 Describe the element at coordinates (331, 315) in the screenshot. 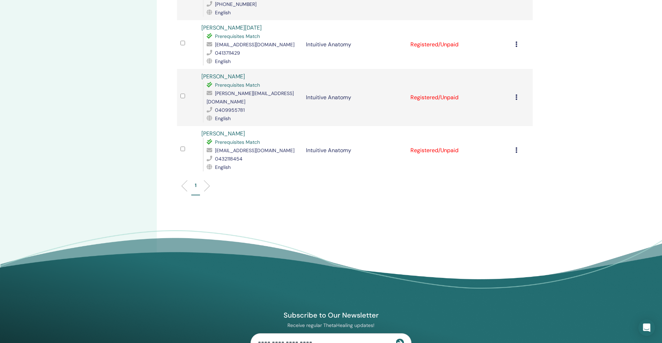

I see `h4: Subscribe to Our Newsletter` at that location.